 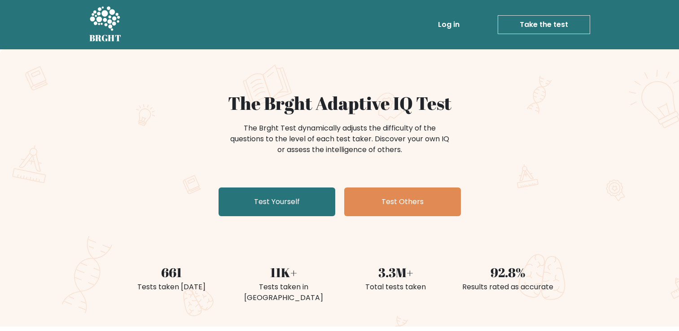 I want to click on h5: BRGHT, so click(x=105, y=38).